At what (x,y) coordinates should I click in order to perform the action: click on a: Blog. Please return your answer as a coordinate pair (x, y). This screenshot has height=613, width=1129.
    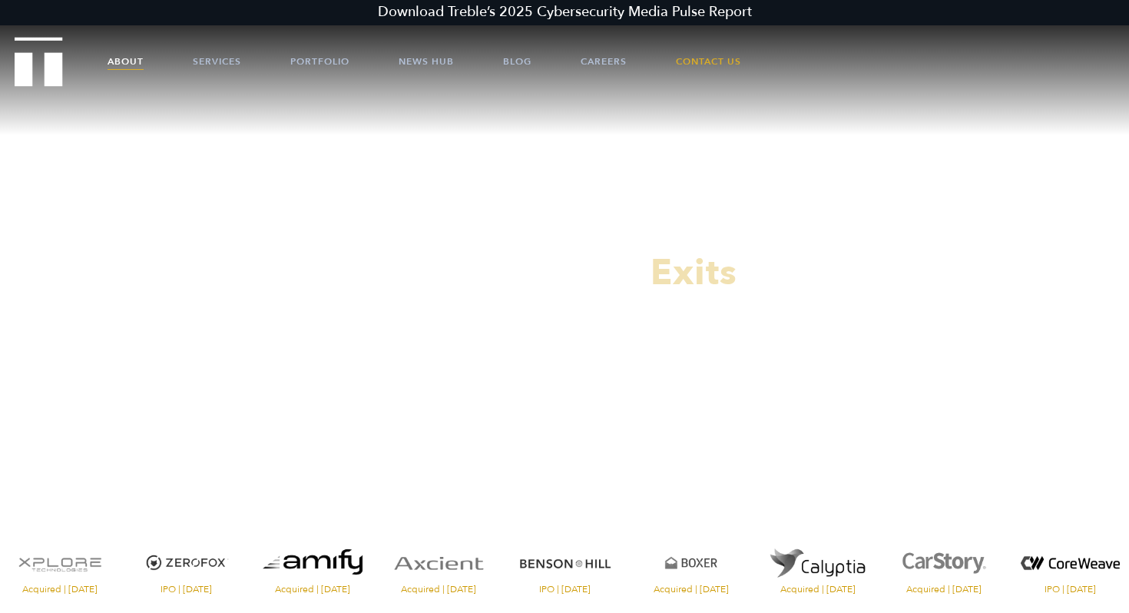
    Looking at the image, I should click on (517, 61).